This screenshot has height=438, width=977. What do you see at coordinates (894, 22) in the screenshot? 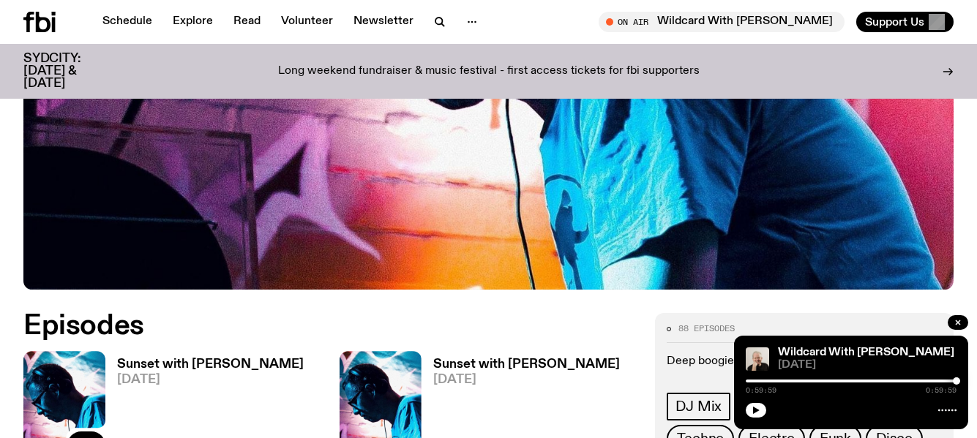
I see `span: Support Us` at bounding box center [894, 22].